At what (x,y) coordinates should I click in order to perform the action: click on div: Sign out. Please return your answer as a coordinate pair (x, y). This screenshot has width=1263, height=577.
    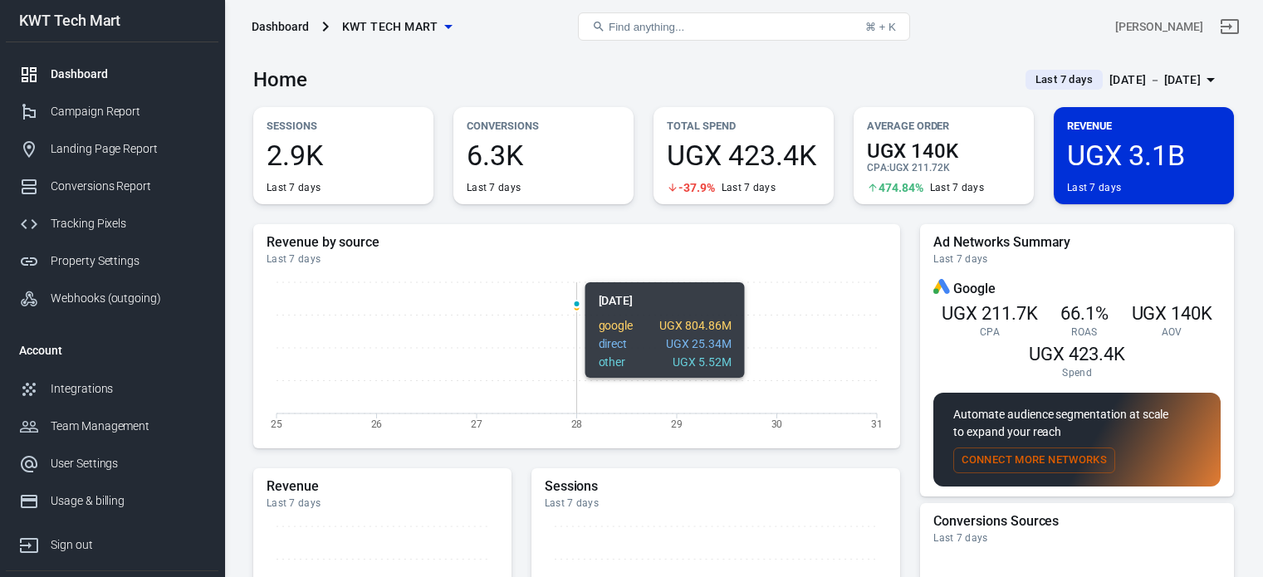
    Looking at the image, I should click on (128, 545).